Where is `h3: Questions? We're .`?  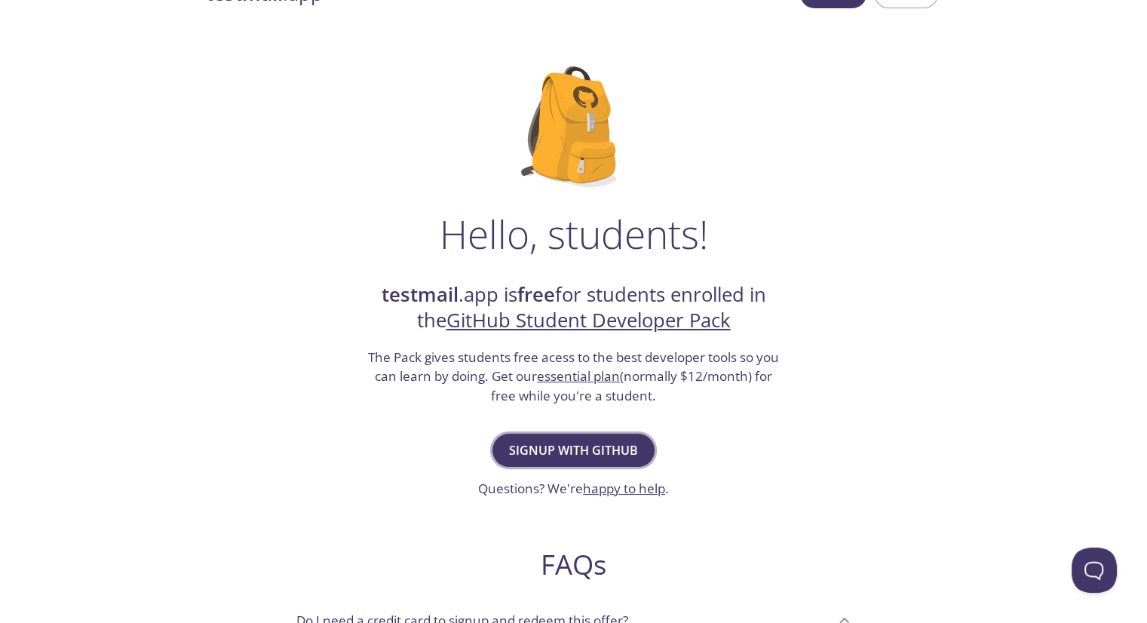
h3: Questions? We're . is located at coordinates (573, 489).